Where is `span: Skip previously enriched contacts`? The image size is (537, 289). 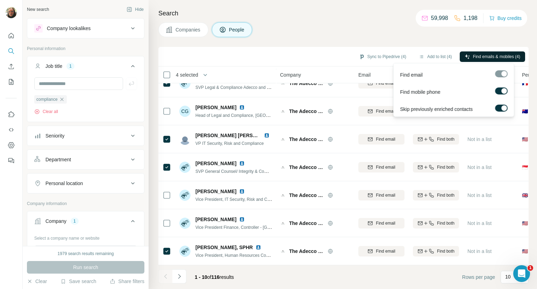
span: Skip previously enriched contacts is located at coordinates (436, 109).